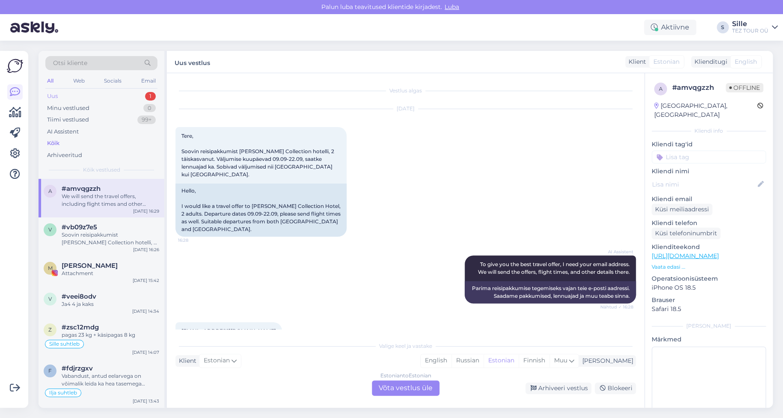 This screenshot has width=783, height=418. Describe the element at coordinates (554, 268) in the screenshot. I see `span: To give you the best travel offer, I need your email address. We will send the offers, flight tim...` at that location.